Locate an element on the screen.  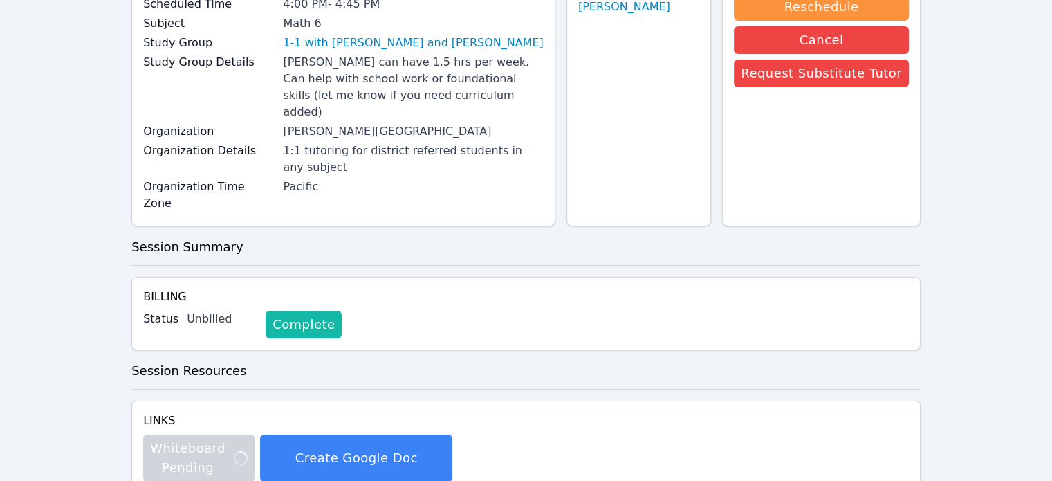
button: Request Substitute Tutor is located at coordinates (821, 73).